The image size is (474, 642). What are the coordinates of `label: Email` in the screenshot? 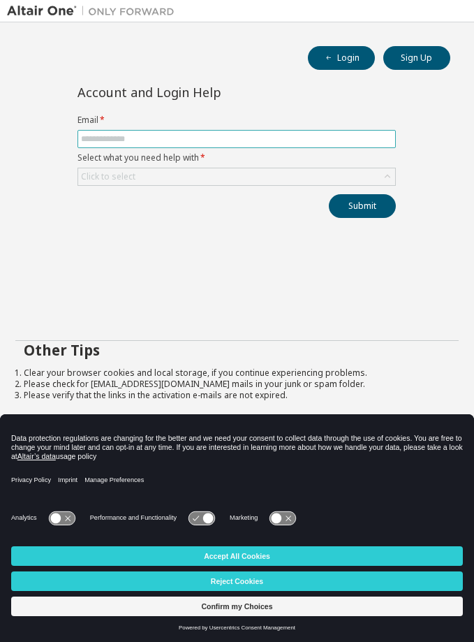 It's located at (237, 120).